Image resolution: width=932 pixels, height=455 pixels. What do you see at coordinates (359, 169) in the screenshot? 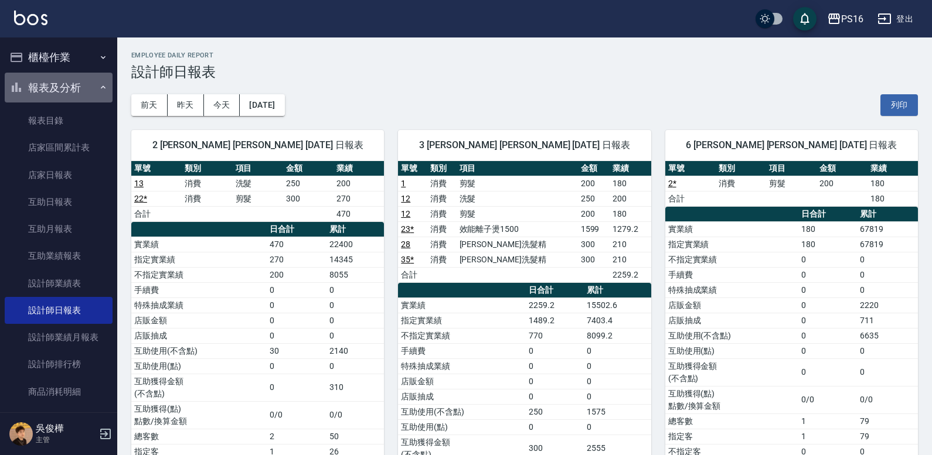
I see `th: 業績` at bounding box center [359, 169].